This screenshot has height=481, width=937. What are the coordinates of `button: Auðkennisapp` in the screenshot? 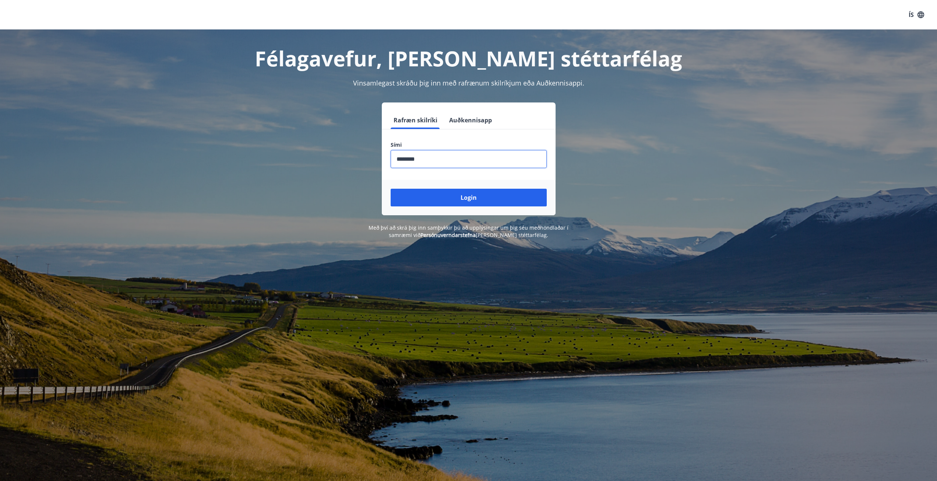 It's located at (471, 120).